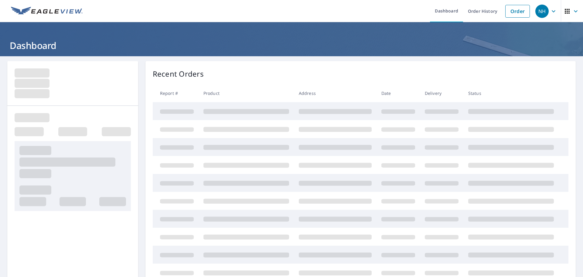 Image resolution: width=583 pixels, height=277 pixels. What do you see at coordinates (542, 11) in the screenshot?
I see `div: NH` at bounding box center [542, 11].